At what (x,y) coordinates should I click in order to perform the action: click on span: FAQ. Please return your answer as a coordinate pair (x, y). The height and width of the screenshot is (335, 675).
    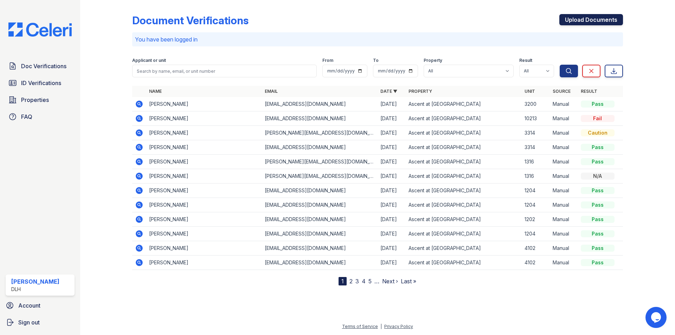
    Looking at the image, I should click on (27, 117).